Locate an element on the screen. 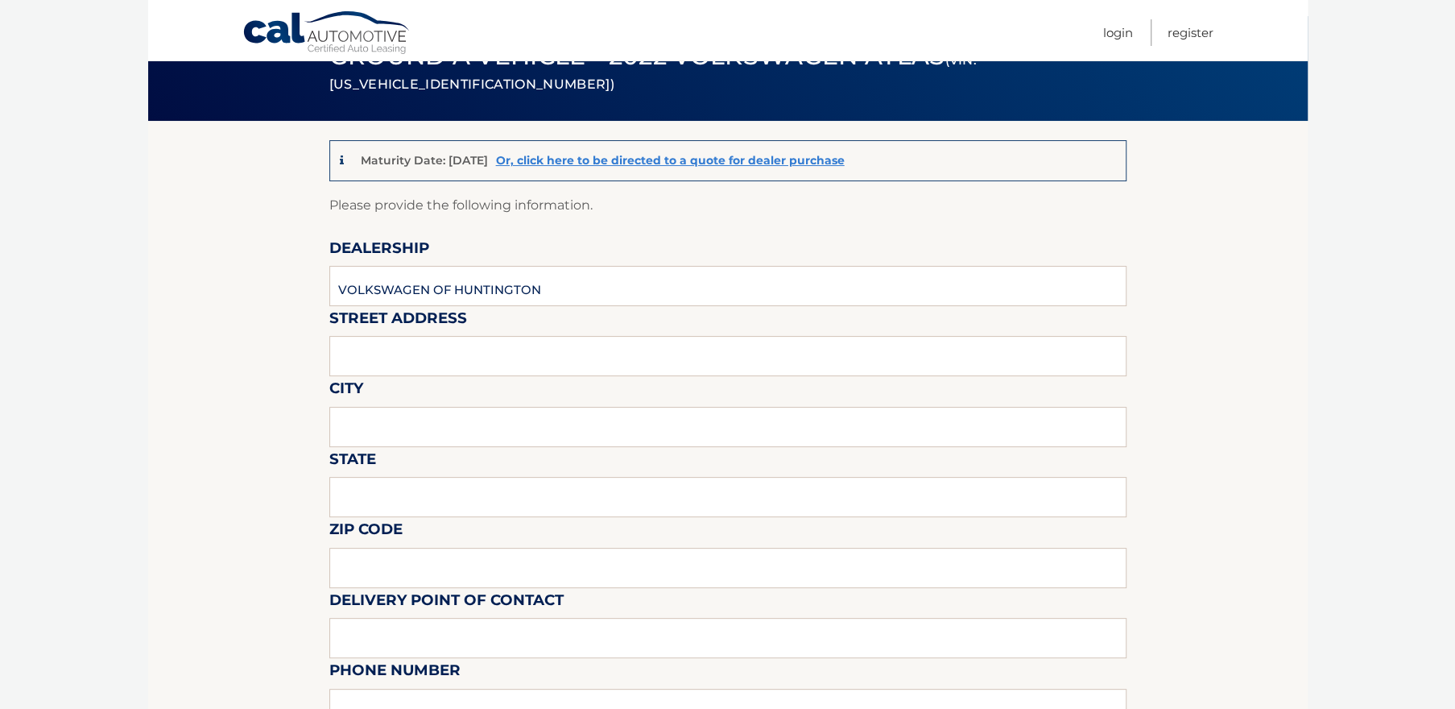  a: Cal Automotive is located at coordinates (327, 34).